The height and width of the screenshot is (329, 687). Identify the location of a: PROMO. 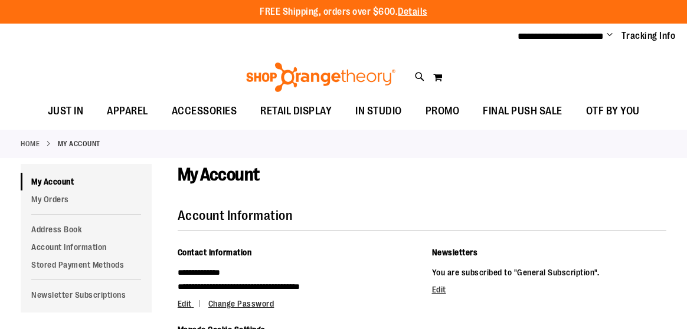
(443, 112).